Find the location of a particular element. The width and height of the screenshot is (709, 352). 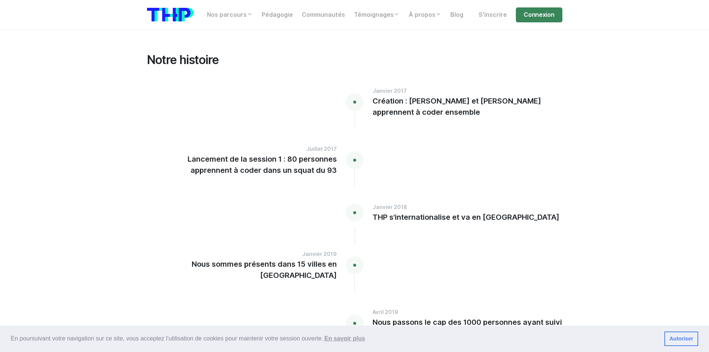

h5: Nous passons le cap des 1000 personnes ayant suivi nos formations is located at coordinates (467, 327).